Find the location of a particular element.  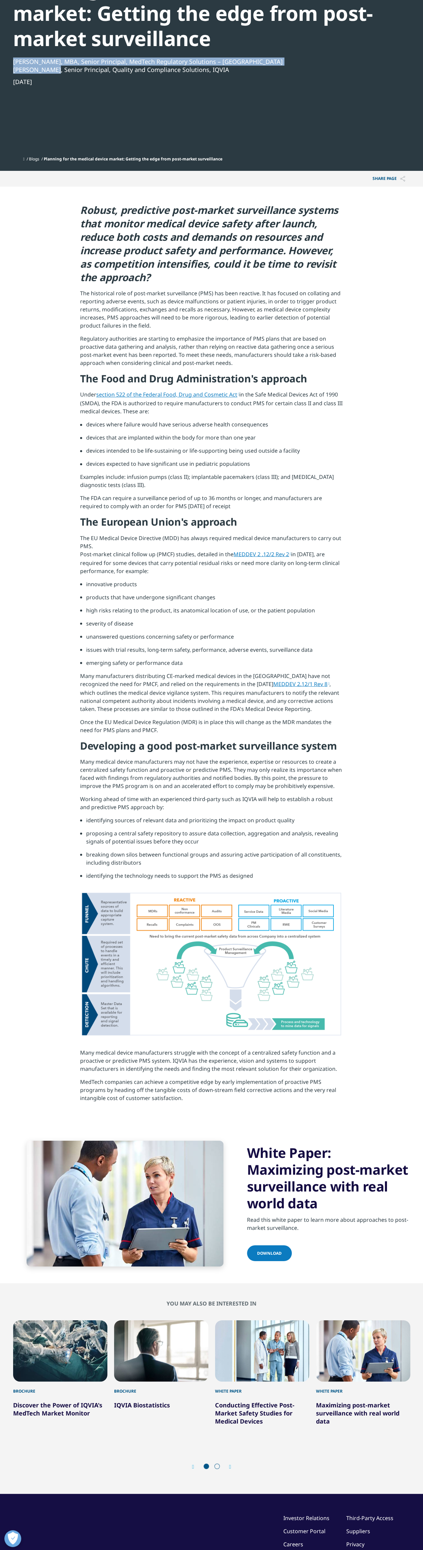

p: The EU Medical Device Directive (MDD) has always required medical device manufacturers to carry o... is located at coordinates (211, 556).